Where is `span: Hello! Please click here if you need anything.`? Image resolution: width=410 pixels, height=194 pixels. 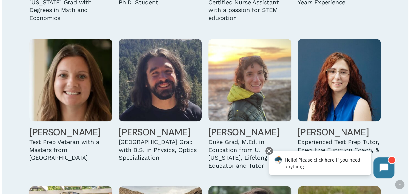
span: Hello! Please click here if you need anything. is located at coordinates (60, 17).